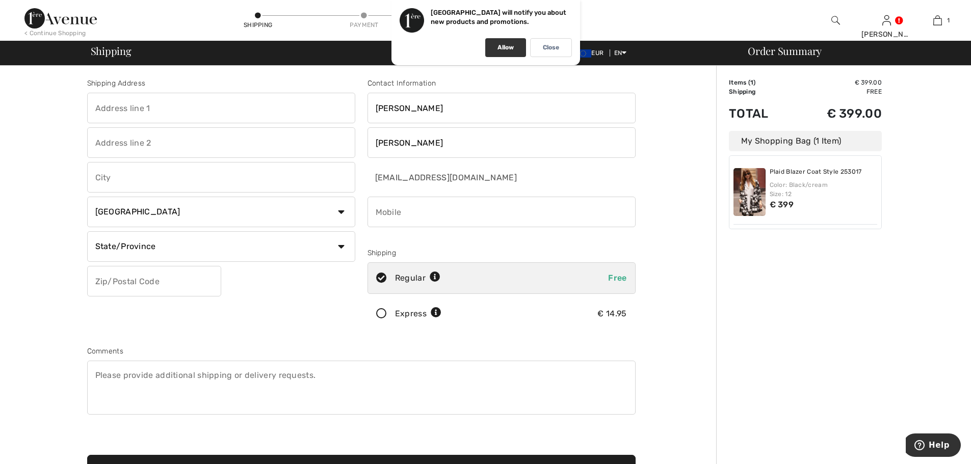 This screenshot has width=971, height=464. I want to click on td: Total, so click(761, 114).